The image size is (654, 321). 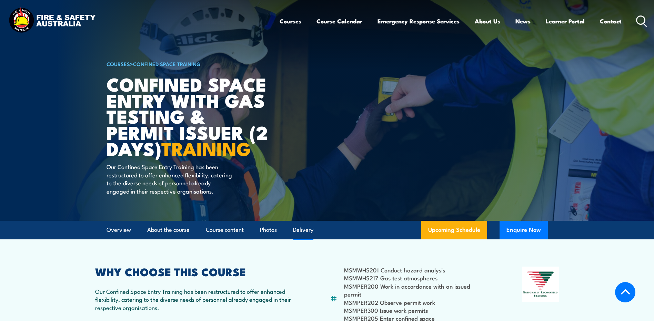 What do you see at coordinates (523, 230) in the screenshot?
I see `button: Enquire Now` at bounding box center [523, 230].